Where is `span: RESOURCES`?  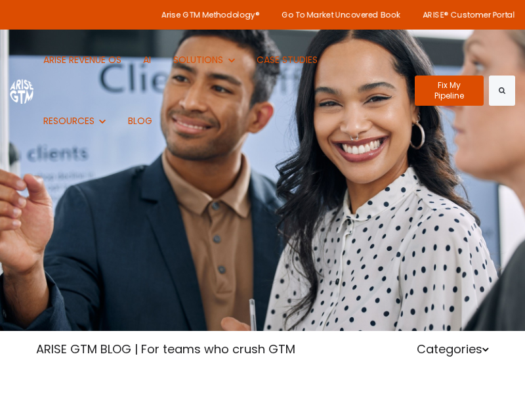
span: RESOURCES is located at coordinates (69, 121).